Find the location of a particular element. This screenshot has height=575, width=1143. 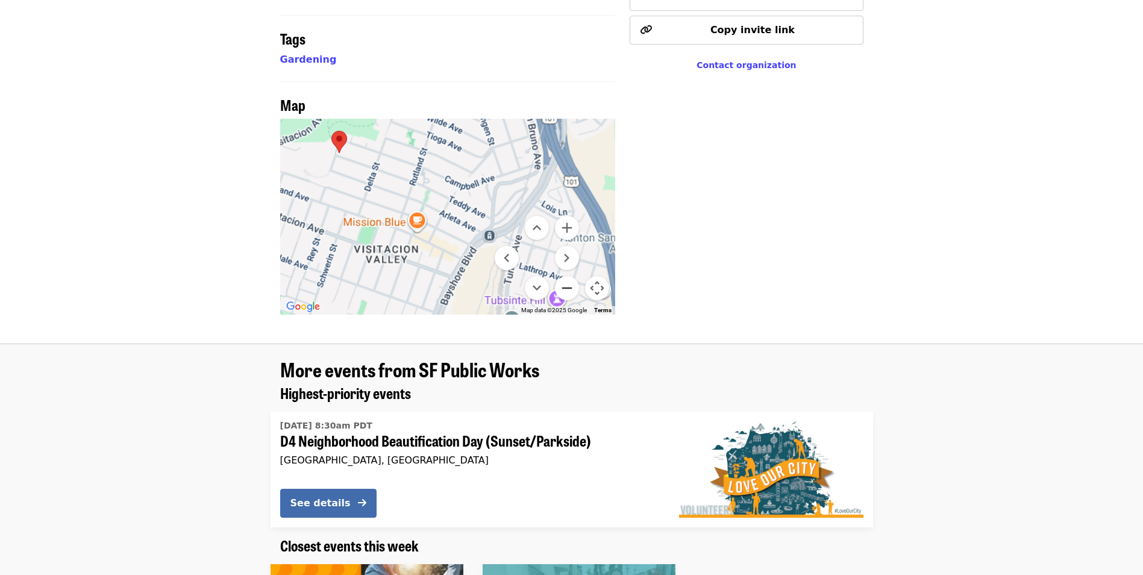

span: Closest events this week is located at coordinates (349, 545).